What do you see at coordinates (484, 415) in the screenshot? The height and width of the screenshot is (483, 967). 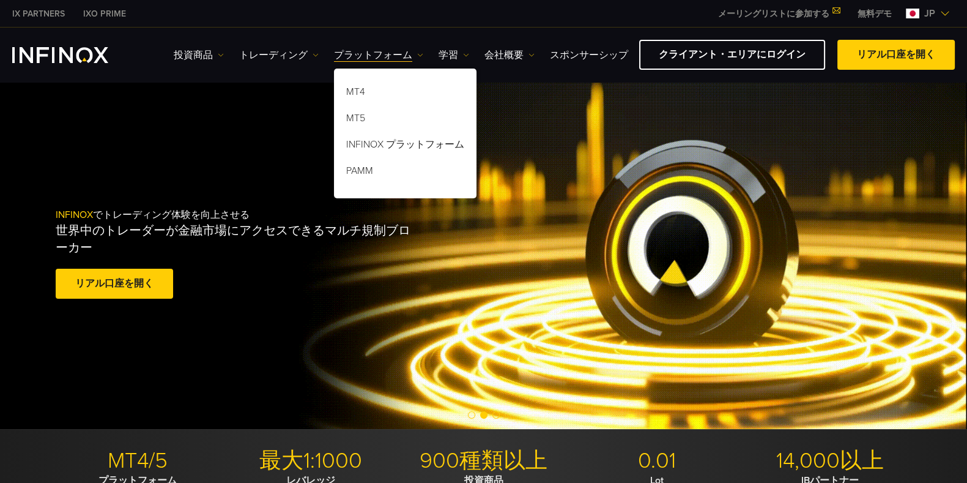 I see `span: Go to slide 2` at bounding box center [484, 415].